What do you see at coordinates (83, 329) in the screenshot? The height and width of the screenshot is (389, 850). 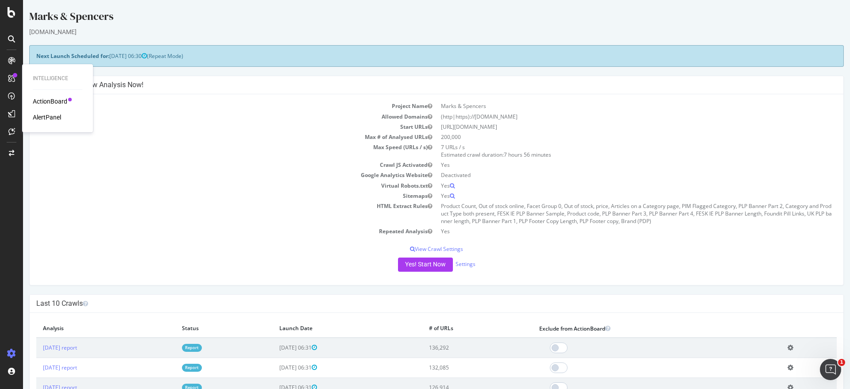 I see `th: Analysis` at bounding box center [83, 329].